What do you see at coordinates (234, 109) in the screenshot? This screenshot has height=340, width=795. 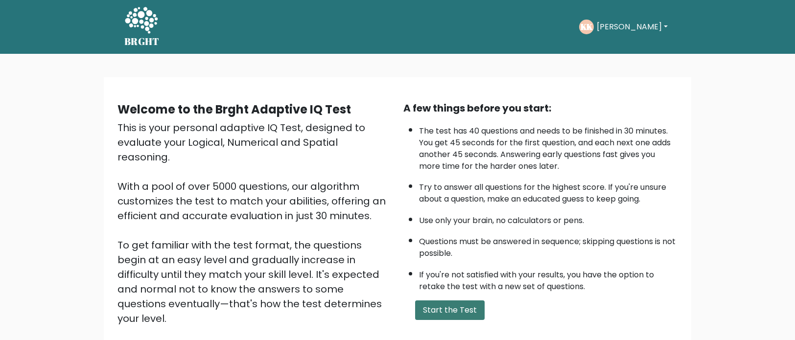 I see `b: Welcome to the Brght Adaptive IQ Test` at bounding box center [234, 109].